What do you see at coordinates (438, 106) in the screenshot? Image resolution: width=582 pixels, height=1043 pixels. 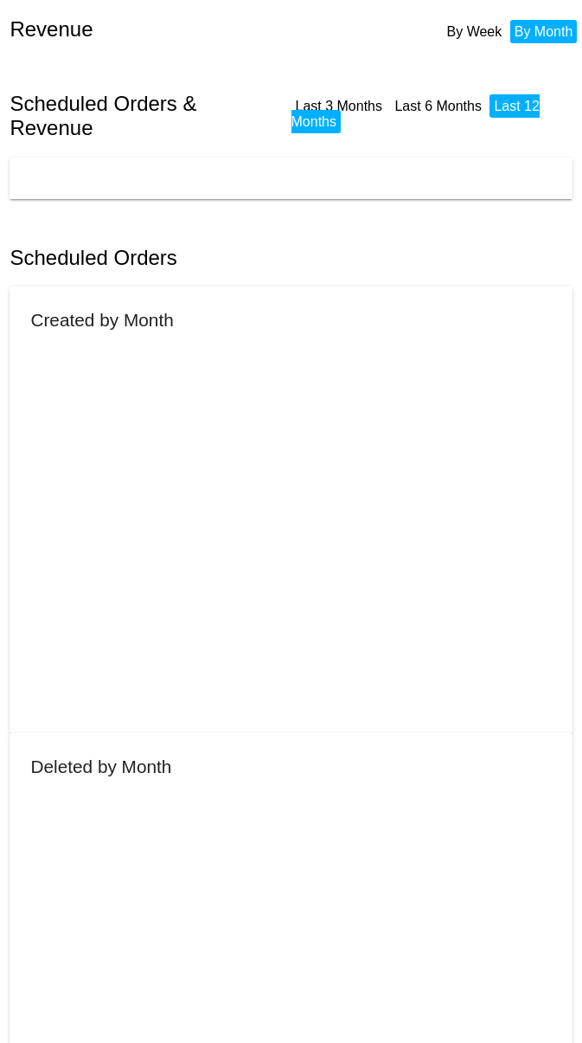 I see `a: Last 6 Months` at bounding box center [438, 106].